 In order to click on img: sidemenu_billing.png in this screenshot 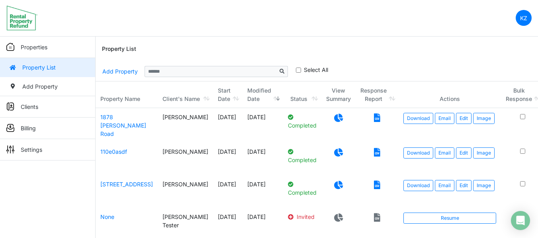, I will do `click(10, 128)`.